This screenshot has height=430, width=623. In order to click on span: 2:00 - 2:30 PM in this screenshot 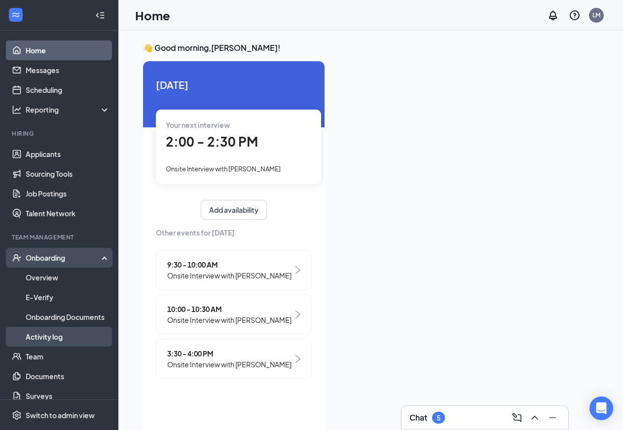, I will do `click(212, 141)`.